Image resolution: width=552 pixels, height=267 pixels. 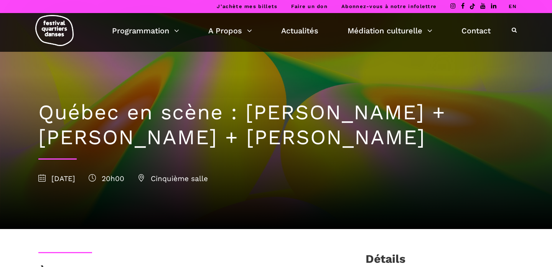 I want to click on a: J’achète mes billets, so click(x=247, y=6).